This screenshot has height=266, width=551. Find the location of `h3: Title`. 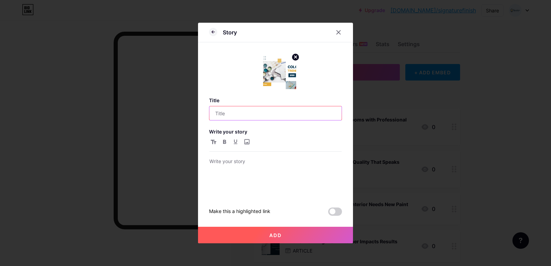

h3: Title is located at coordinates (276, 100).